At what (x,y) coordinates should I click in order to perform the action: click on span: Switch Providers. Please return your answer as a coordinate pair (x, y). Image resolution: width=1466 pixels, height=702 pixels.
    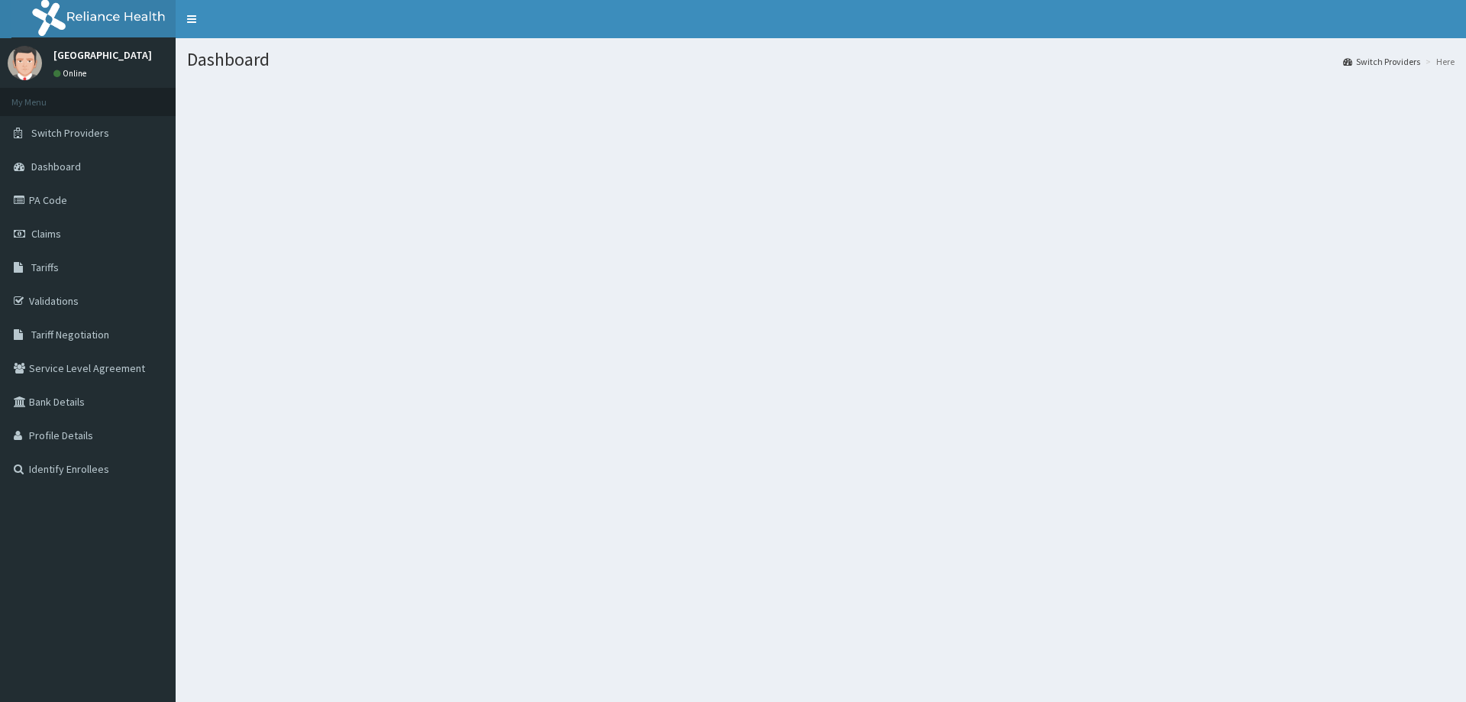
    Looking at the image, I should click on (70, 133).